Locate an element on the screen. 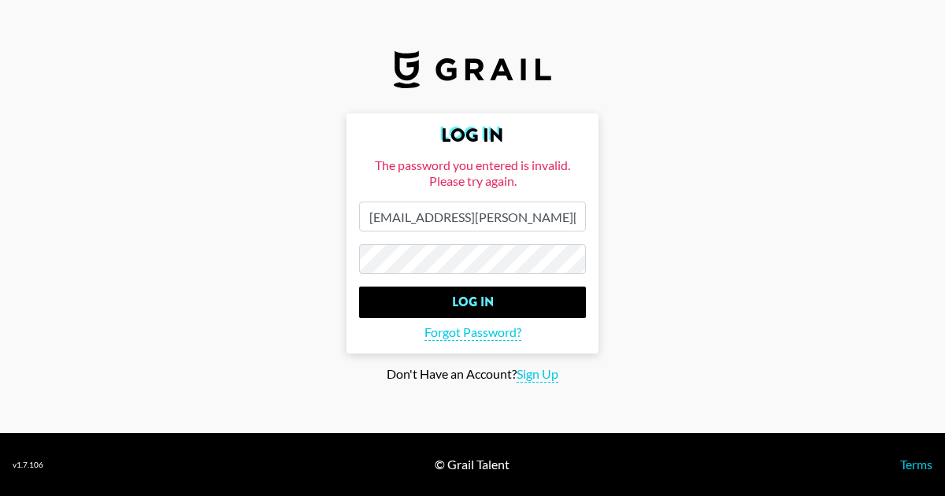 This screenshot has width=945, height=496. div: v 1.7.106 is located at coordinates (28, 464).